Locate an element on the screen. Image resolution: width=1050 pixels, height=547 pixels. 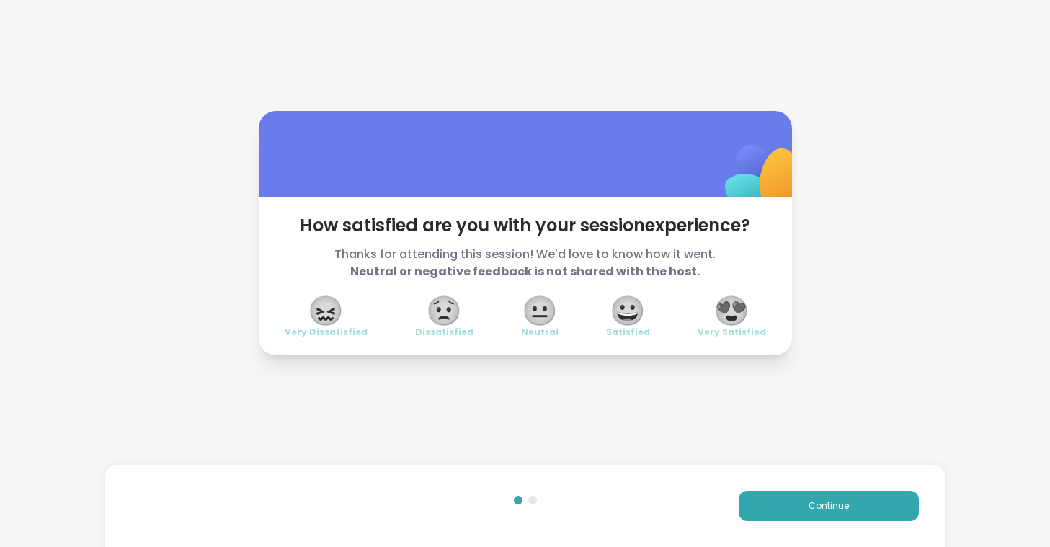
button: Continue is located at coordinates (829, 506).